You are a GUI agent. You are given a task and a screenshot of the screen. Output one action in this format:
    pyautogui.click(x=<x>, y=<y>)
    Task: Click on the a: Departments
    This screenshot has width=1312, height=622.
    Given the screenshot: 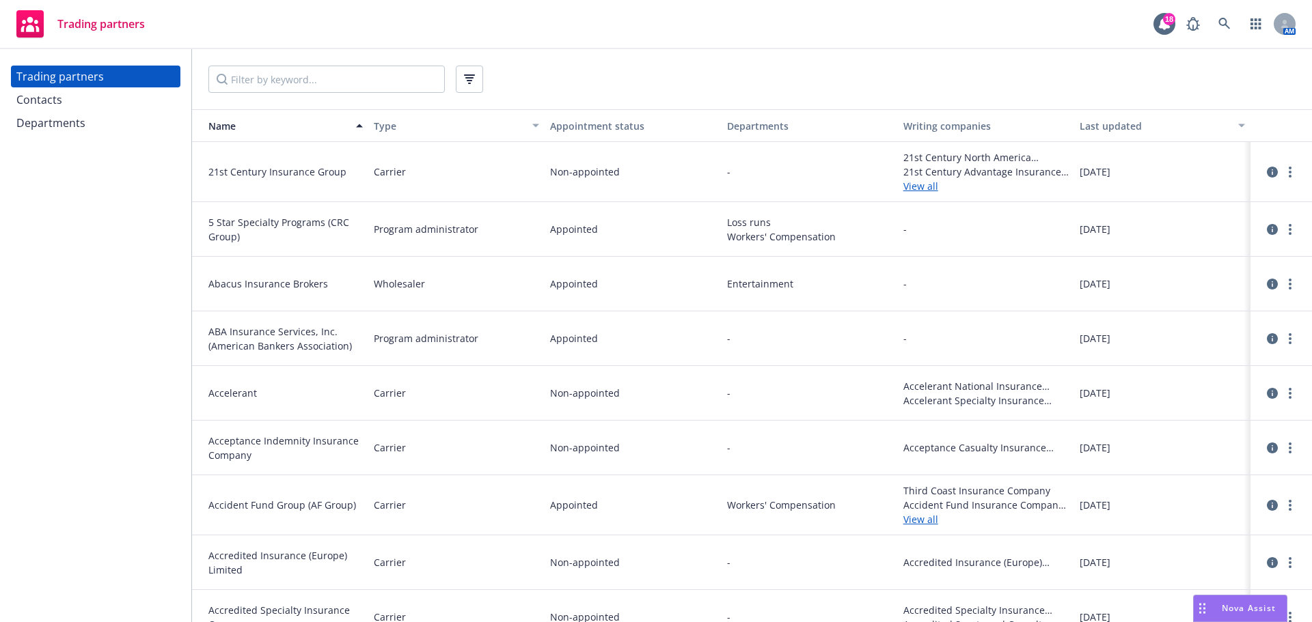 What is the action you would take?
    pyautogui.click(x=96, y=123)
    